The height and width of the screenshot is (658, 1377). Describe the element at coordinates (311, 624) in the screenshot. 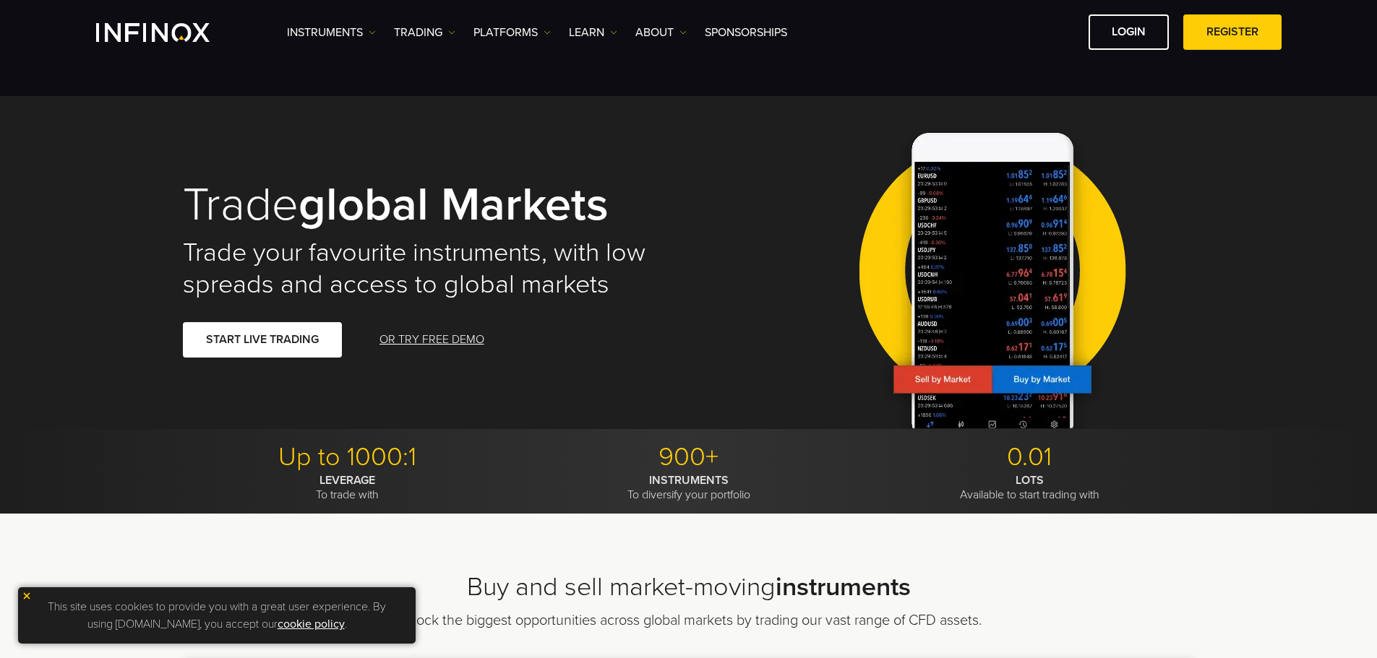

I see `a: cookie policy` at that location.